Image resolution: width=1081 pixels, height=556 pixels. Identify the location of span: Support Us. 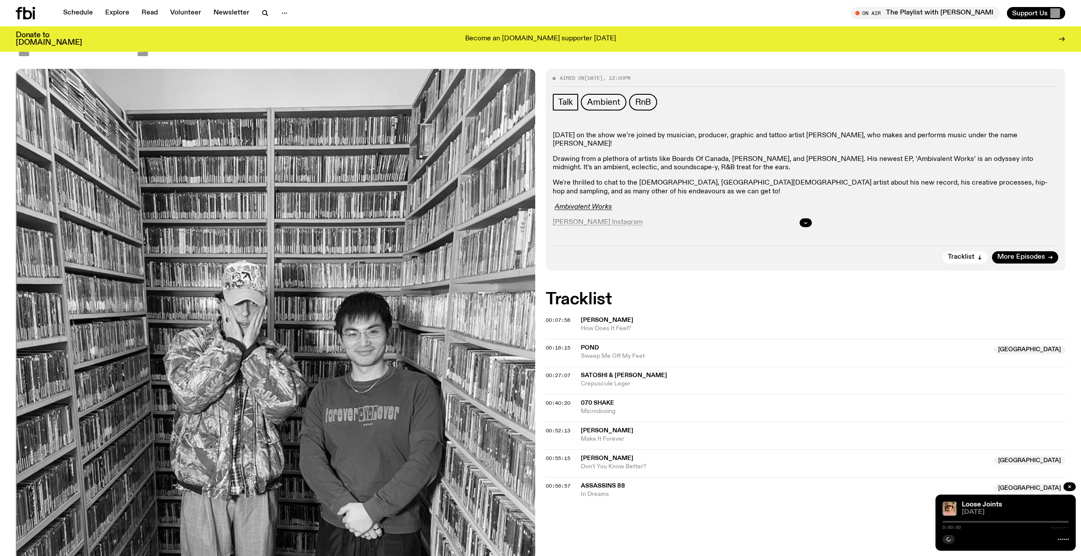
(1030, 13).